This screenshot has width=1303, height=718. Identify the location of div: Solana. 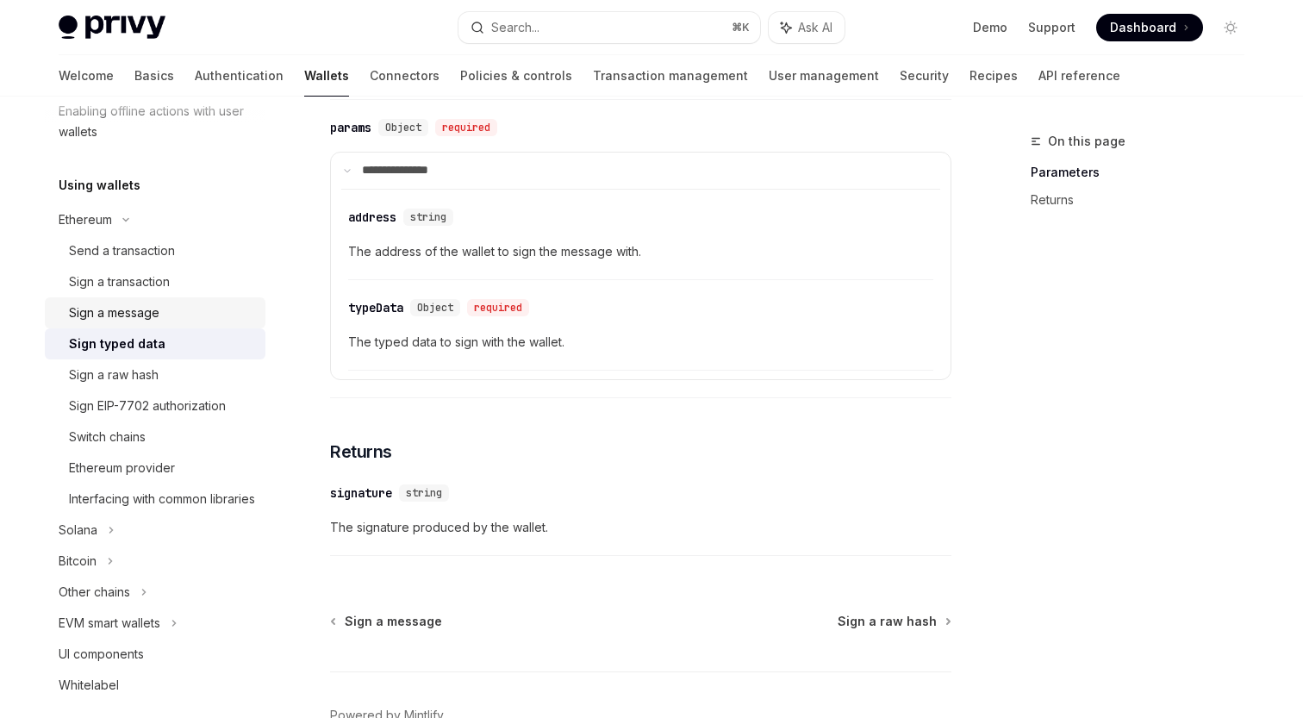
(78, 530).